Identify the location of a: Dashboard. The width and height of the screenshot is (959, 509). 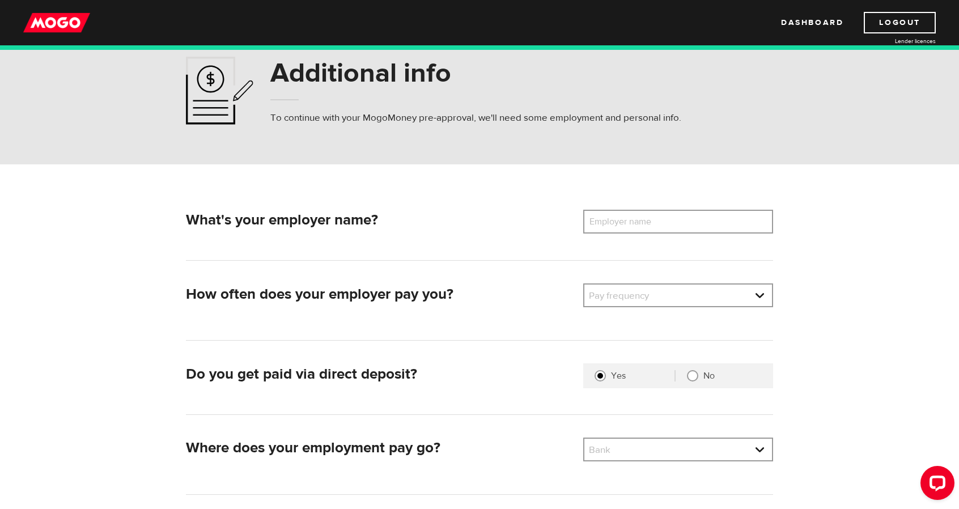
(812, 23).